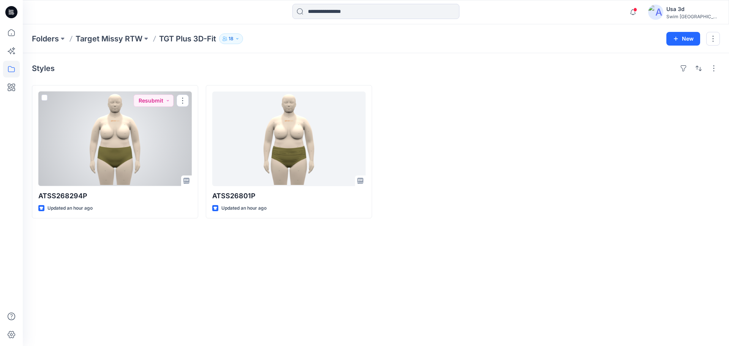  What do you see at coordinates (289, 196) in the screenshot?
I see `p: ATSS26801P` at bounding box center [289, 196].